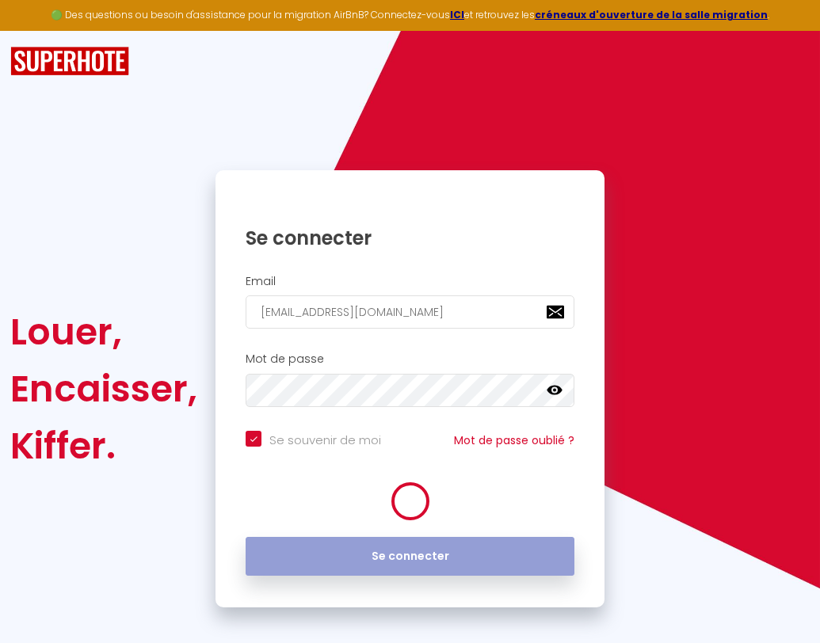 This screenshot has height=643, width=820. Describe the element at coordinates (70, 61) in the screenshot. I see `img: SuperHote logo` at that location.